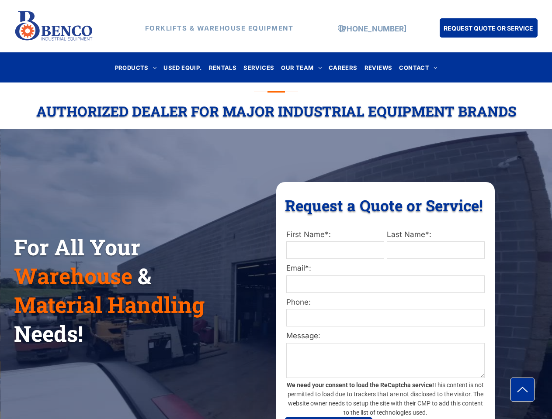 The image size is (552, 419). Describe the element at coordinates (489, 28) in the screenshot. I see `a: REQUEST QUOTE OR SERVICE` at that location.